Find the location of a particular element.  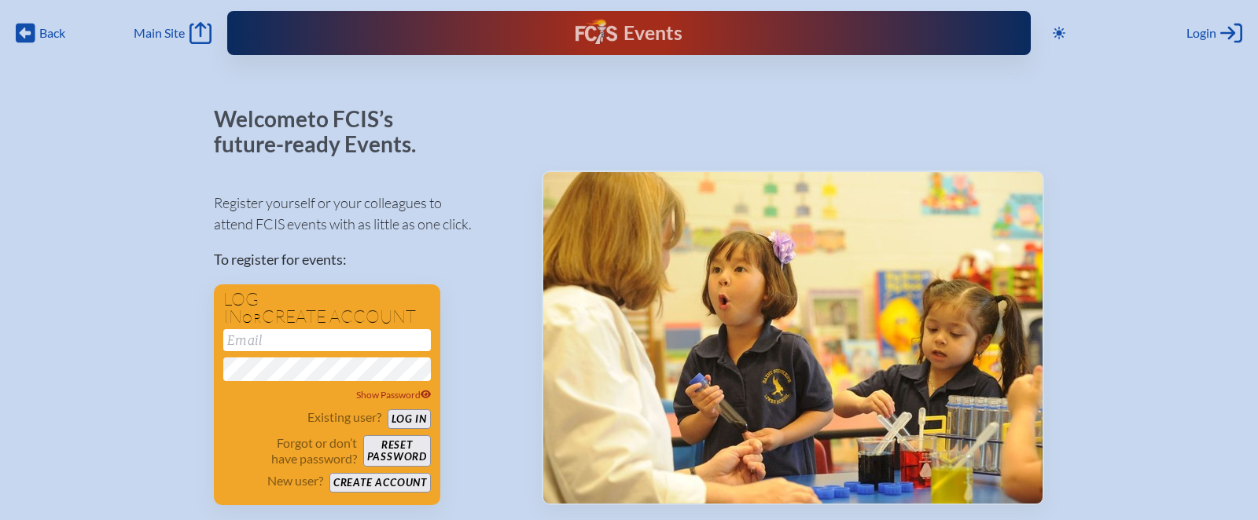

p: To register for events: is located at coordinates (365, 259).